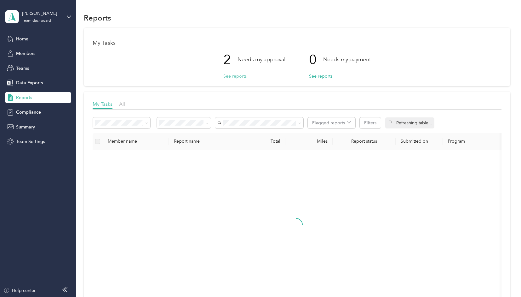  I want to click on th: Submitted on, so click(420, 141).